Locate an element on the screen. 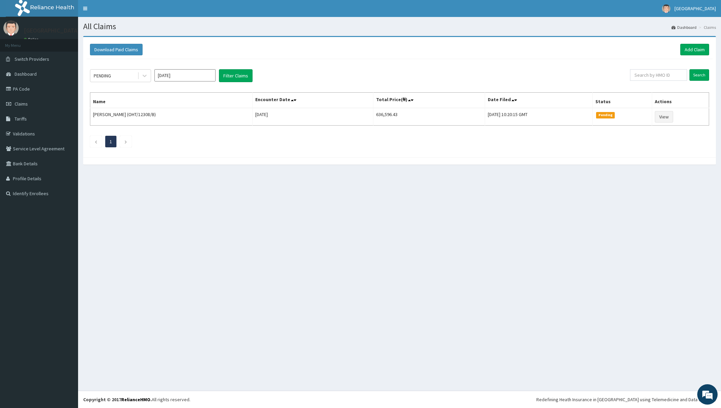  a: Previous page is located at coordinates (96, 142).